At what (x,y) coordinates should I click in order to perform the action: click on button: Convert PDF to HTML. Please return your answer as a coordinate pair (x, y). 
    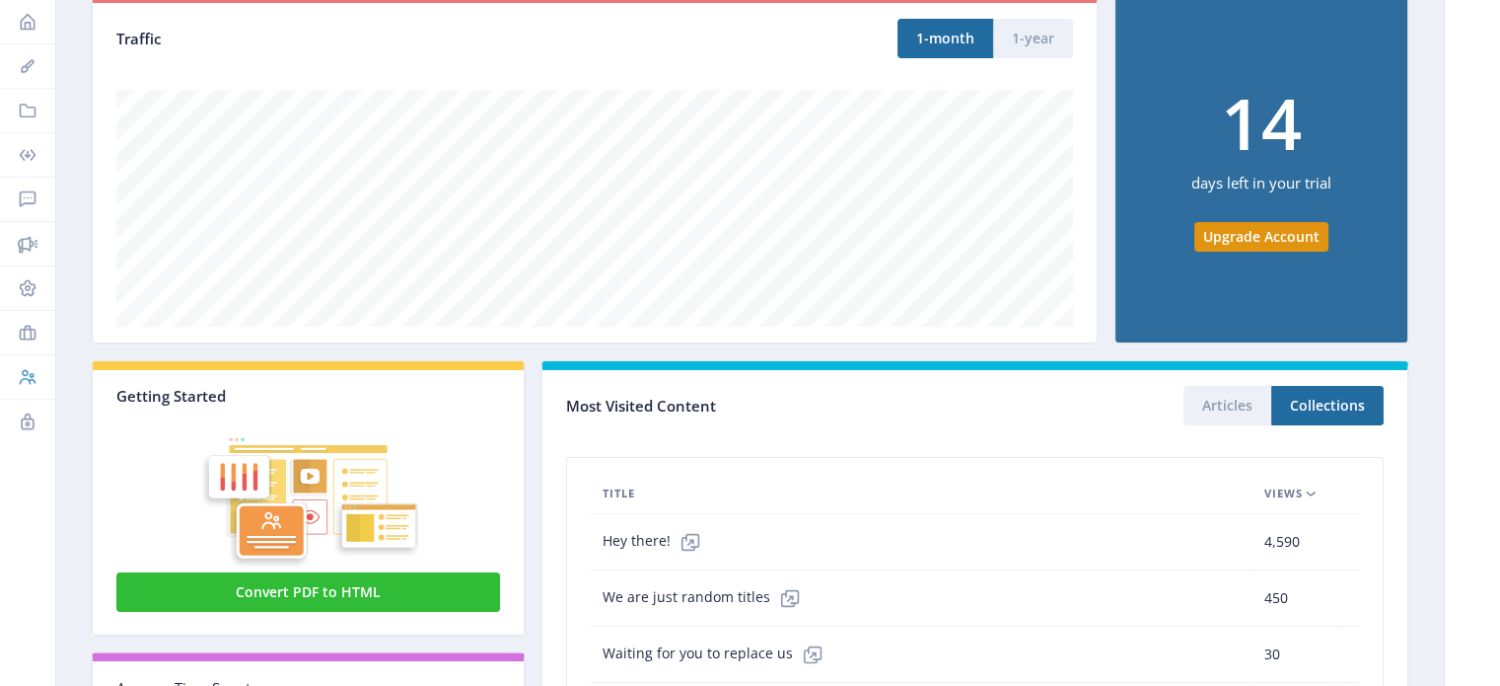
    Looking at the image, I should click on (308, 592).